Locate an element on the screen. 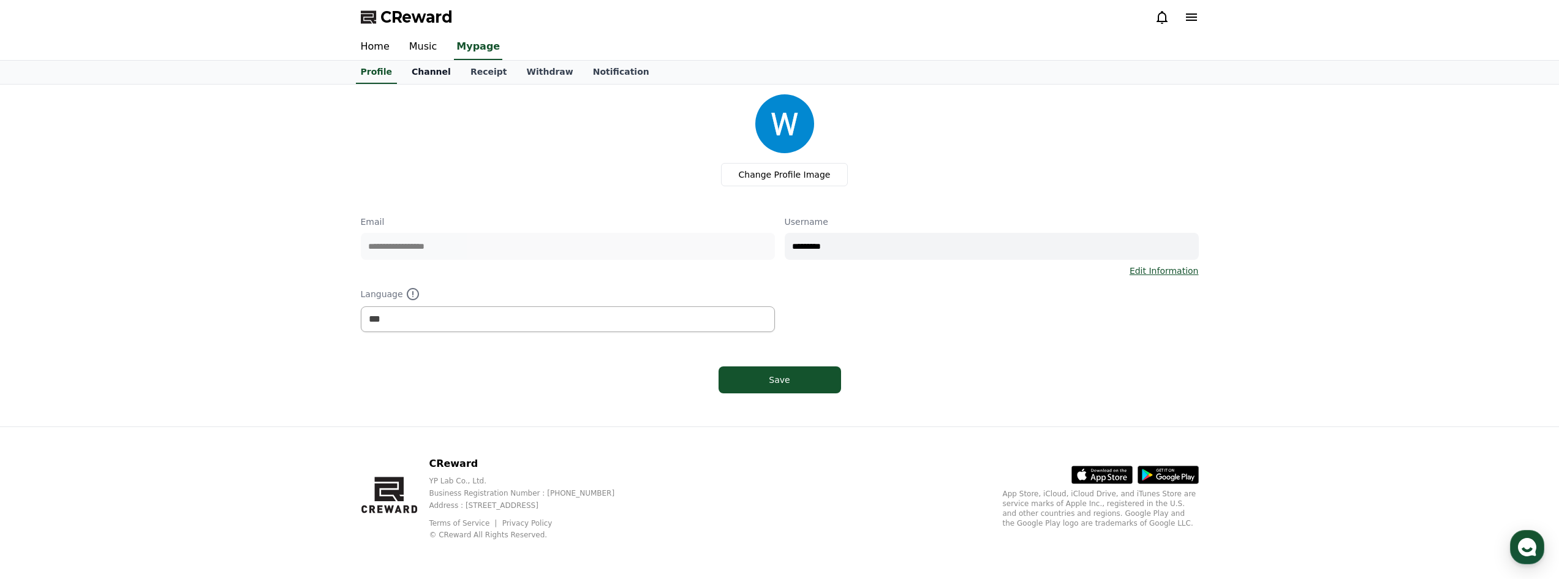 The image size is (1559, 579). a: Music is located at coordinates (423, 47).